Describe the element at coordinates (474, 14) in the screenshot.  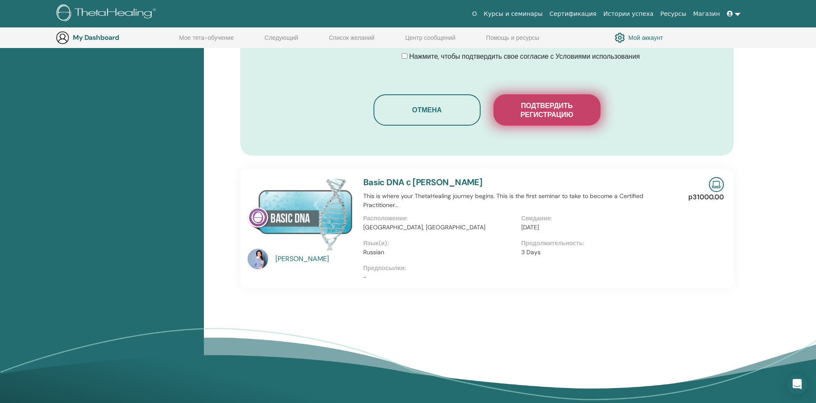
I see `a: О` at that location.